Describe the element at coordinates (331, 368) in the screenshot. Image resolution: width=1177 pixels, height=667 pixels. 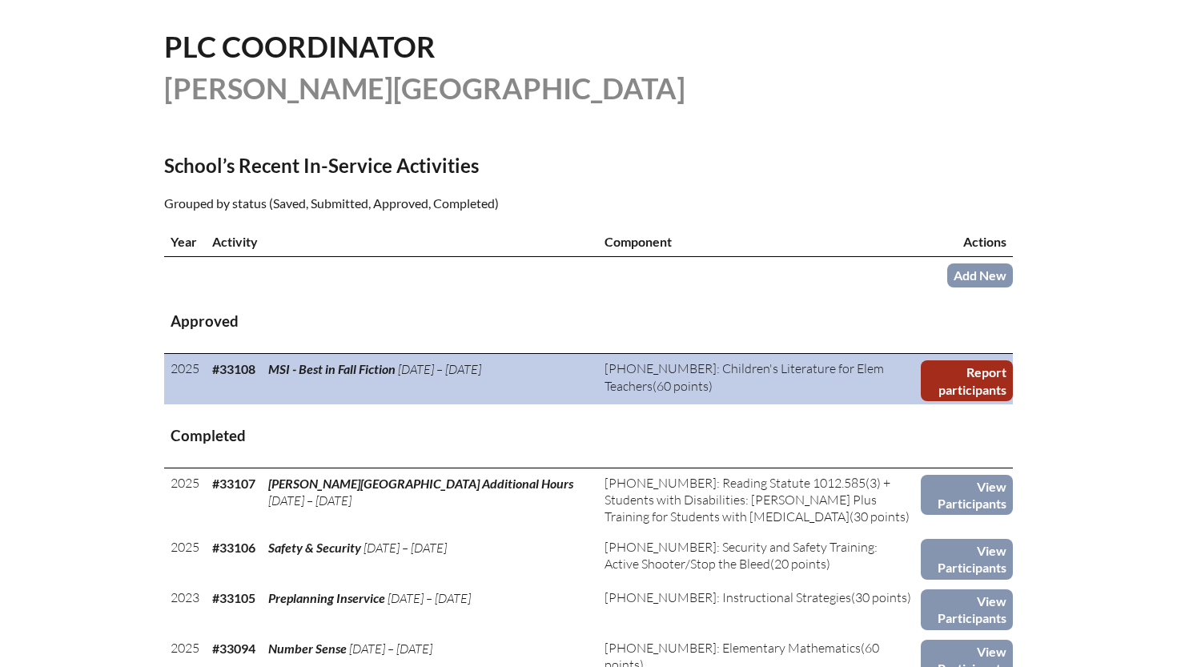
I see `span: MSI - Best in Fall Fiction` at that location.